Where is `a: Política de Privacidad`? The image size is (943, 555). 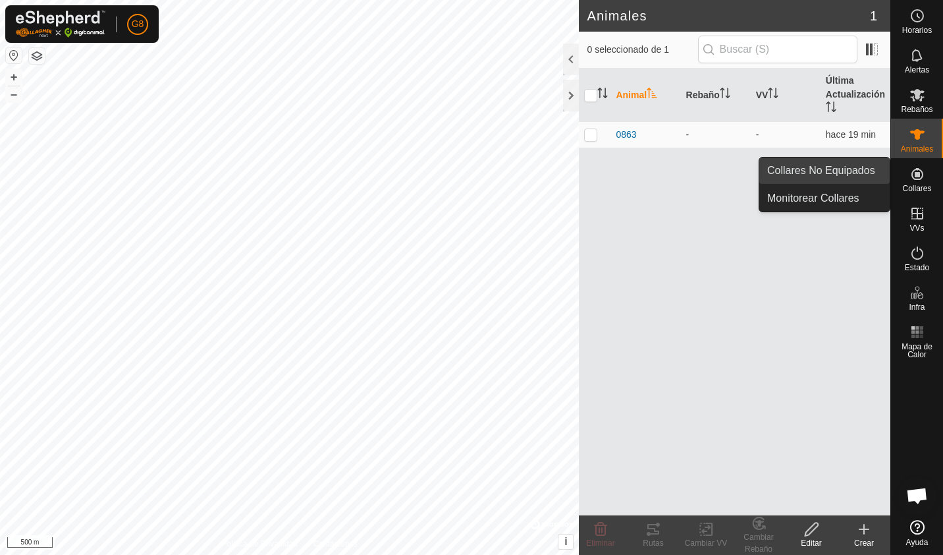 a: Política de Privacidad is located at coordinates (259, 543).